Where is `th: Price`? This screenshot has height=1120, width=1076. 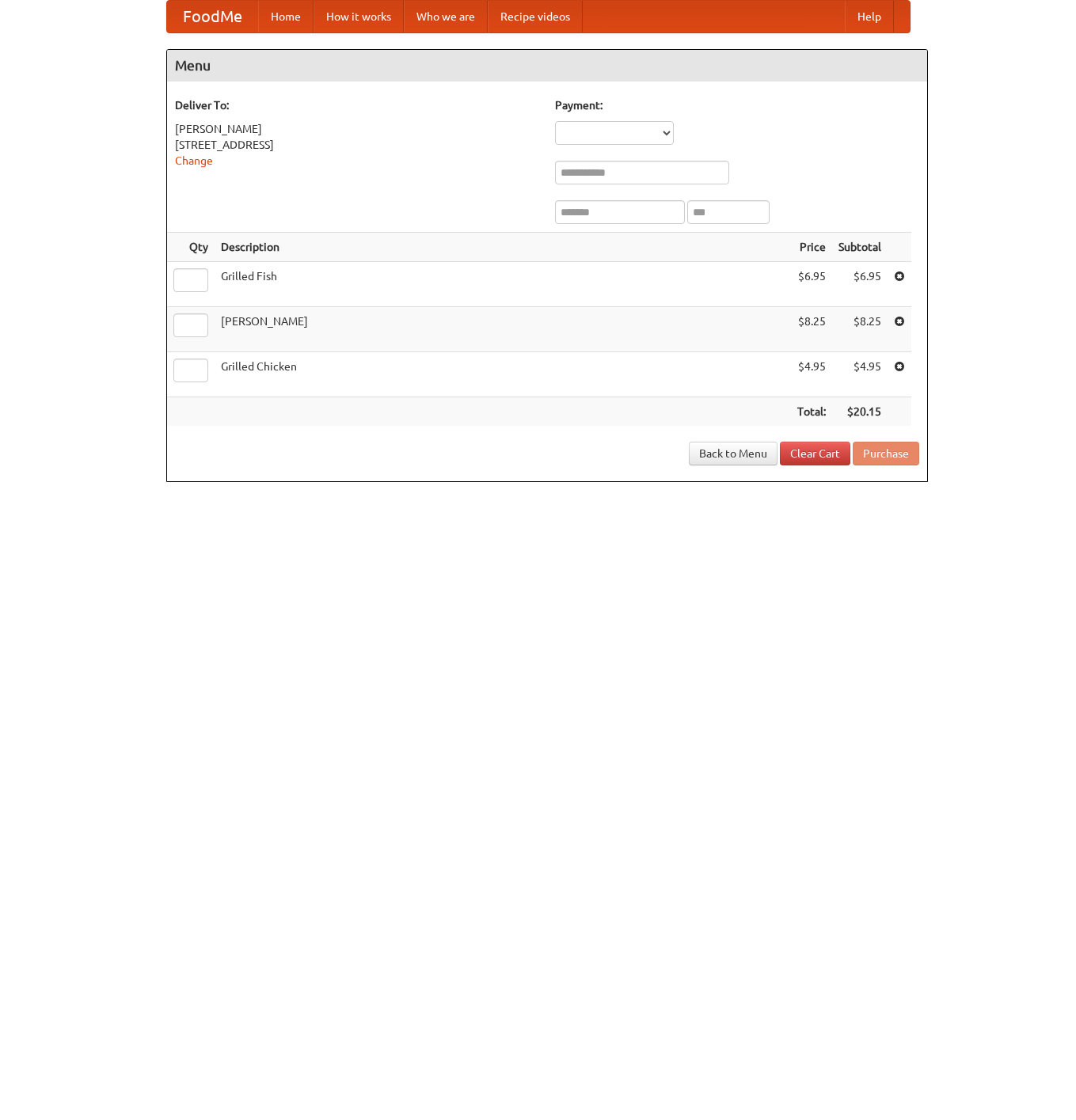
th: Price is located at coordinates (812, 247).